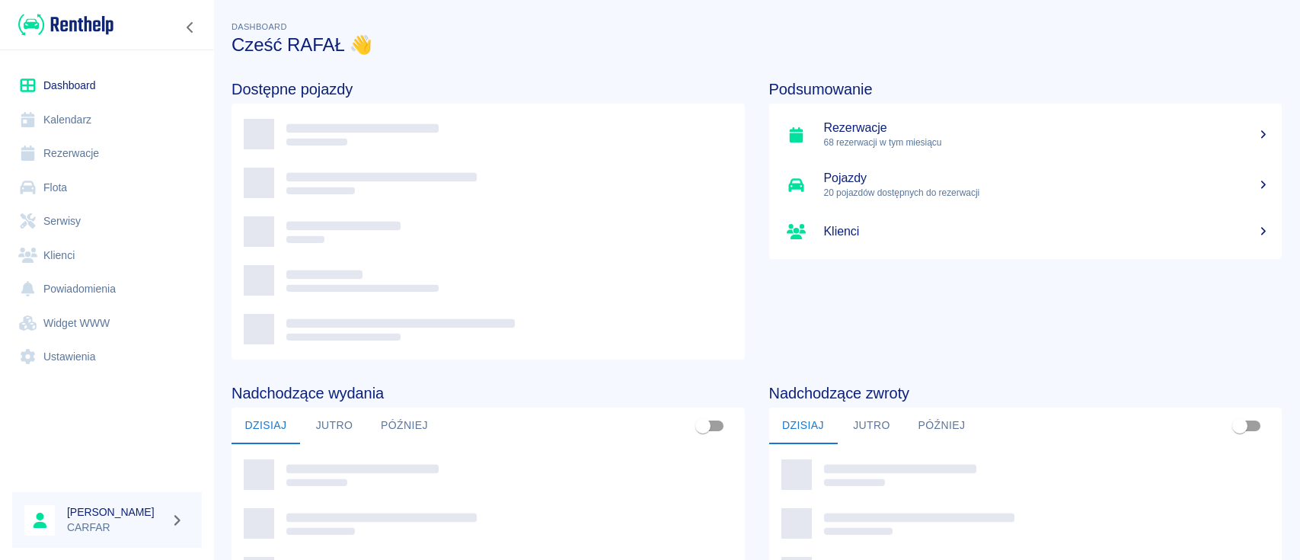 The width and height of the screenshot is (1300, 560). I want to click on a: Flota, so click(107, 187).